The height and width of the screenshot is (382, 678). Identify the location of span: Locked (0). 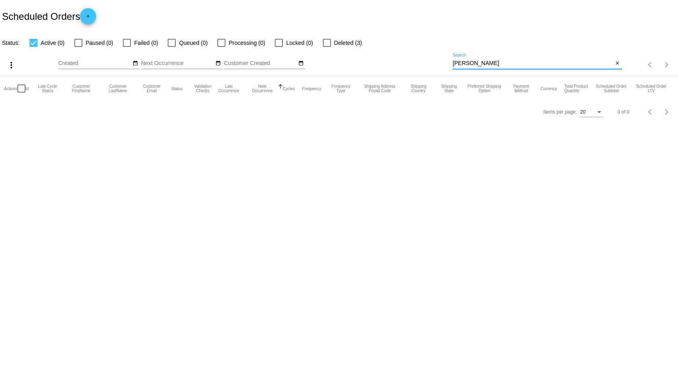
(299, 43).